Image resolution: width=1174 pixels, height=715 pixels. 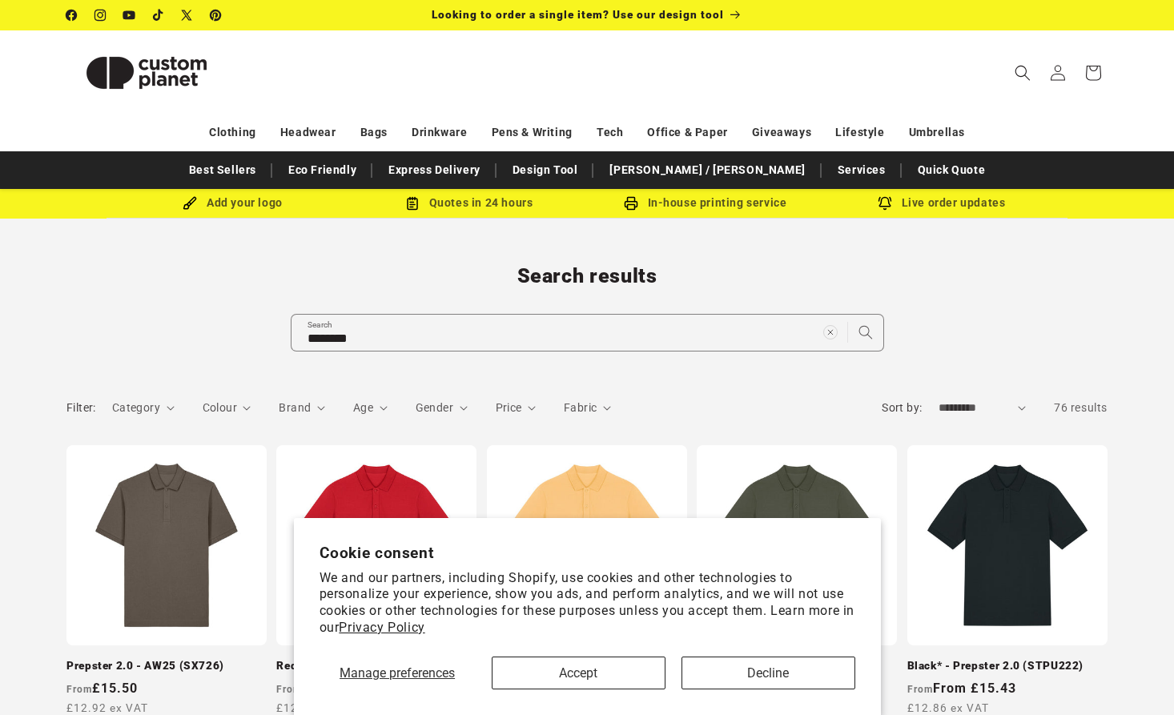 What do you see at coordinates (295, 407) in the screenshot?
I see `span: Brand` at bounding box center [295, 407].